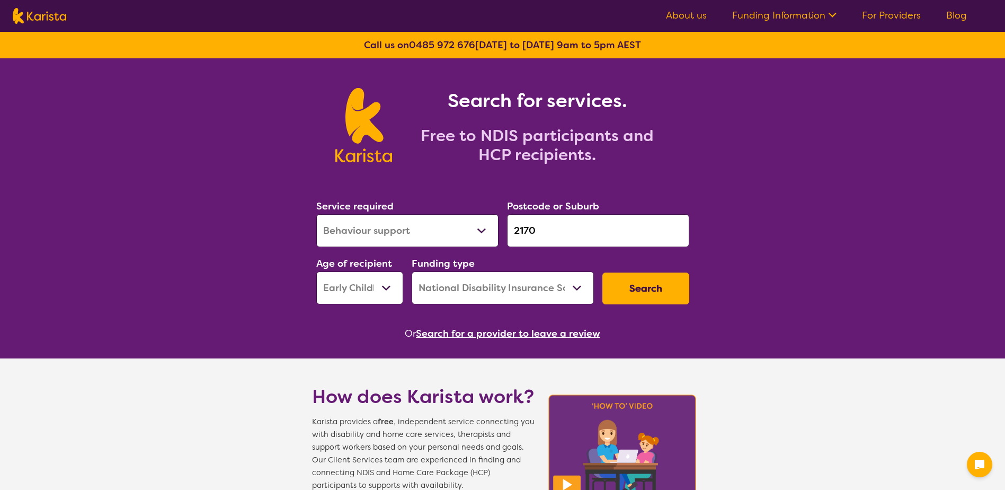  Describe the element at coordinates (956, 15) in the screenshot. I see `a: Blog` at that location.